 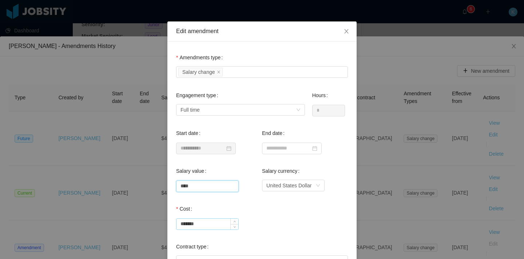 I want to click on label: Hours, so click(x=321, y=95).